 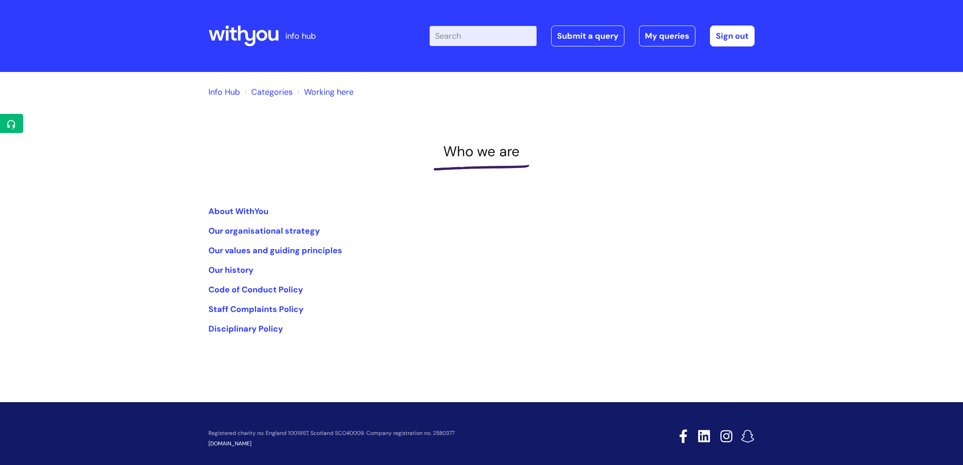 I want to click on a: Info Hub, so click(x=224, y=92).